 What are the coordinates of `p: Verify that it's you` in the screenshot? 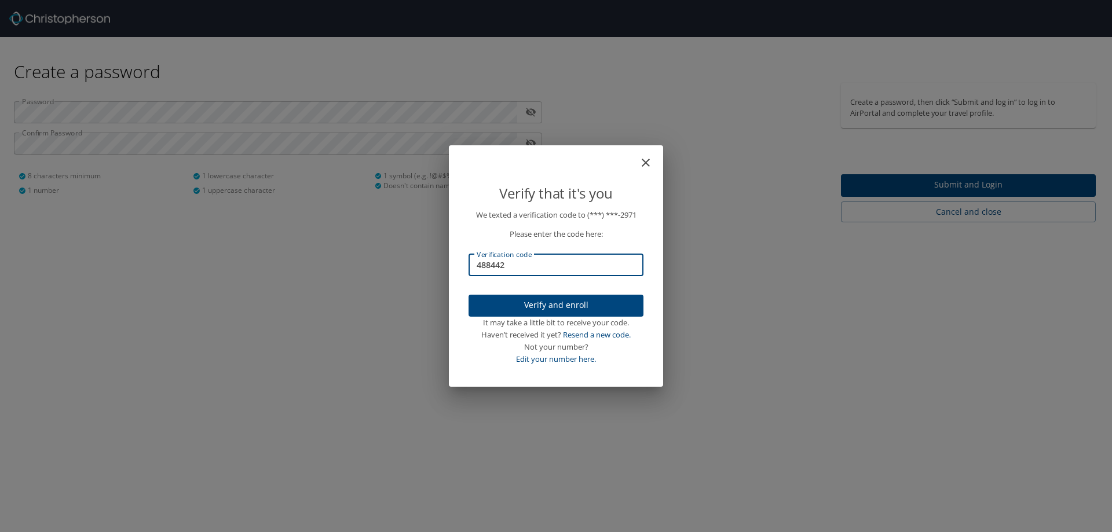 It's located at (556, 193).